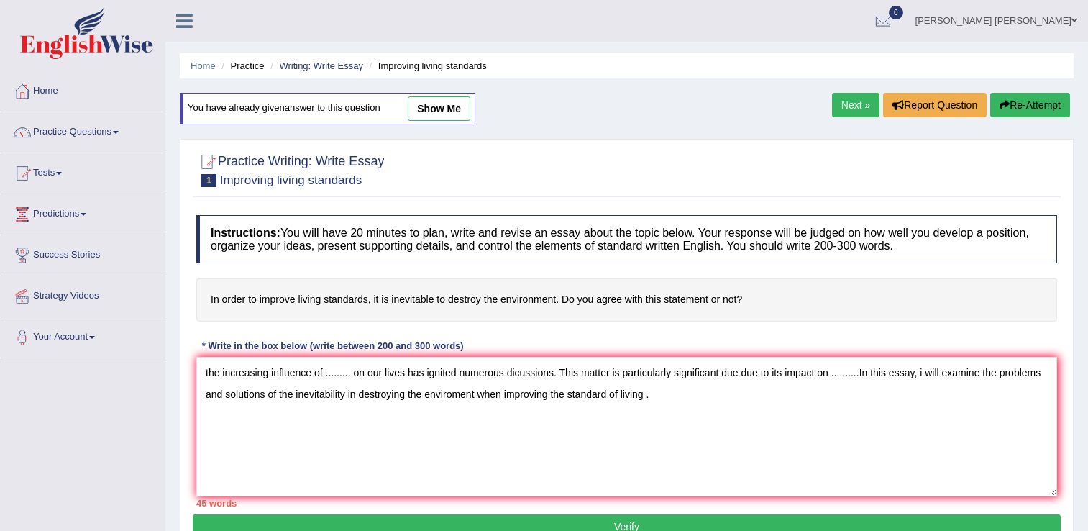  I want to click on div: * Write in the box below (write between 200 and 300 words), so click(332, 346).